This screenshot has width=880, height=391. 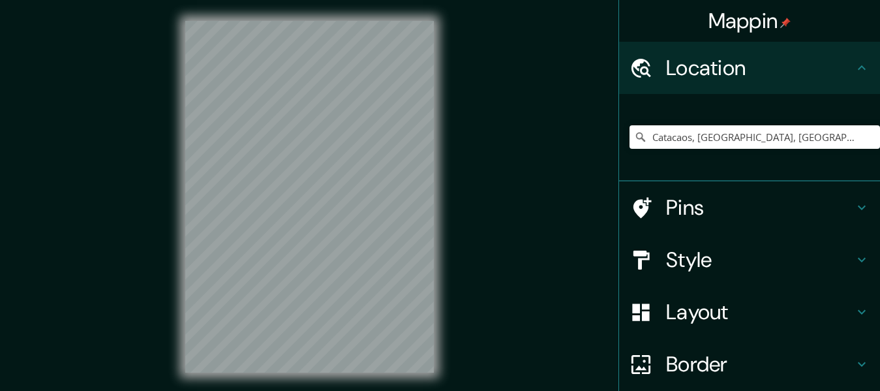 What do you see at coordinates (749, 364) in the screenshot?
I see `div: Border` at bounding box center [749, 364].